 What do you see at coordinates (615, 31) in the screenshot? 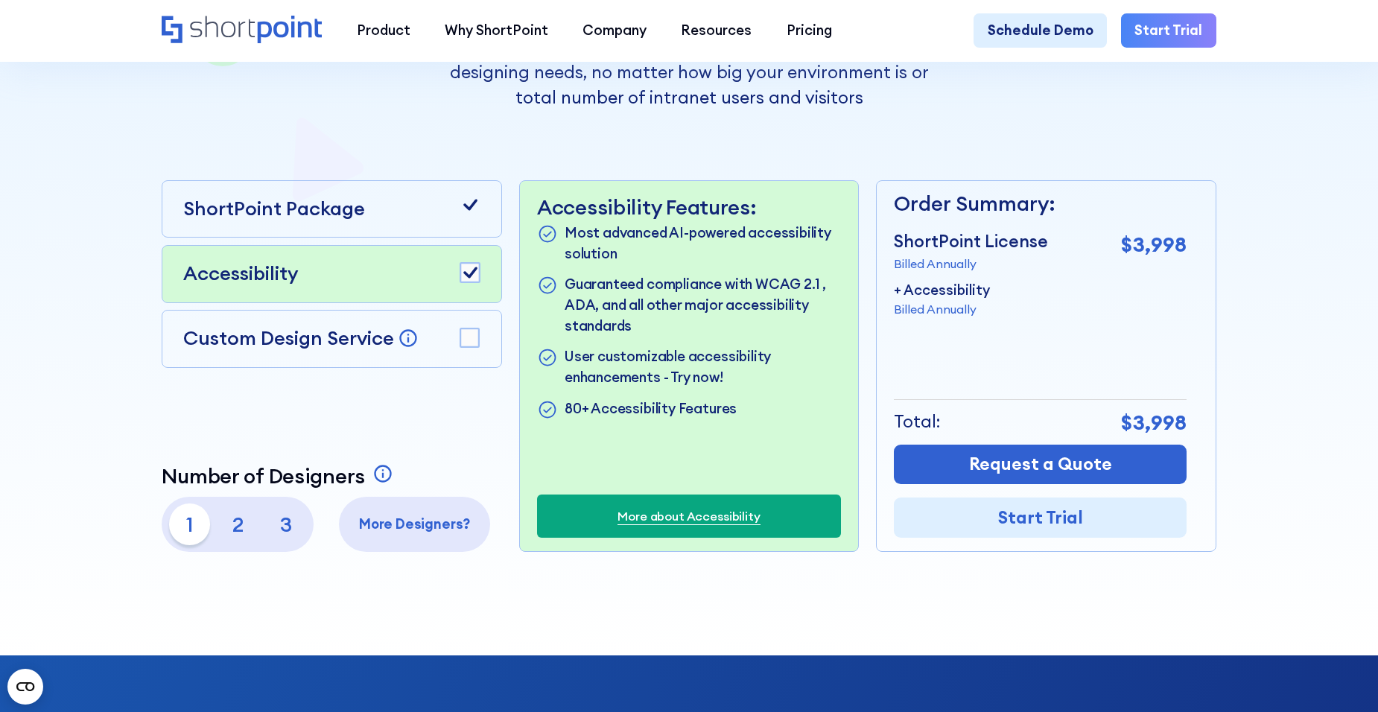
I see `a: Company` at bounding box center [615, 31].